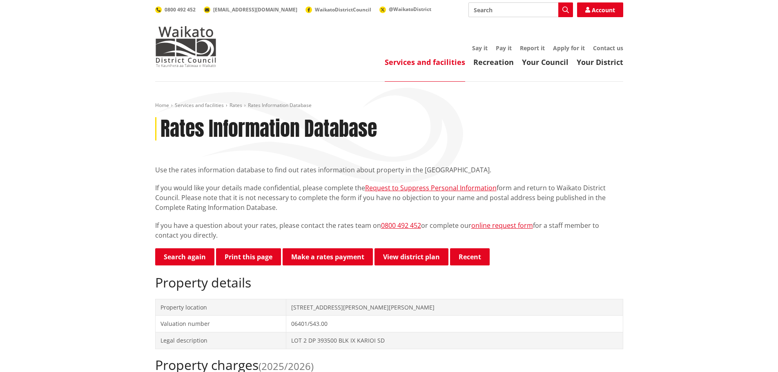  What do you see at coordinates (248, 257) in the screenshot?
I see `button: Print this page` at bounding box center [248, 257].